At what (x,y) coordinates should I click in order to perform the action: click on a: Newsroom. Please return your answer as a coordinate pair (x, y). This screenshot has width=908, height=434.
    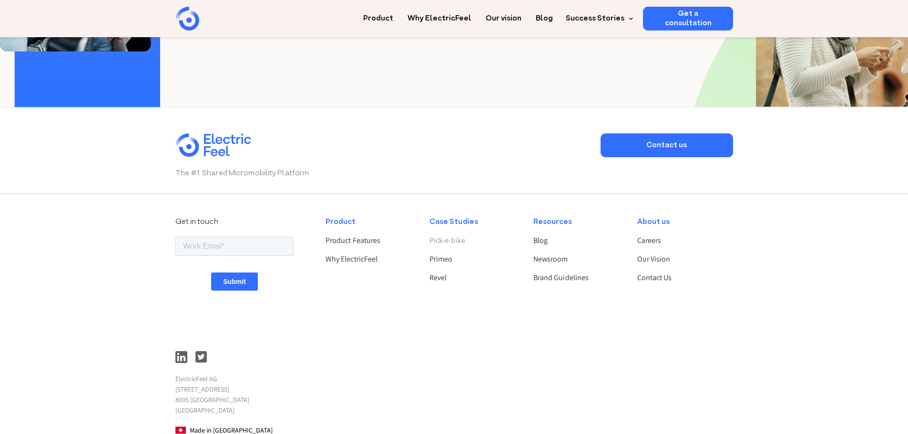
    Looking at the image, I should click on (577, 259).